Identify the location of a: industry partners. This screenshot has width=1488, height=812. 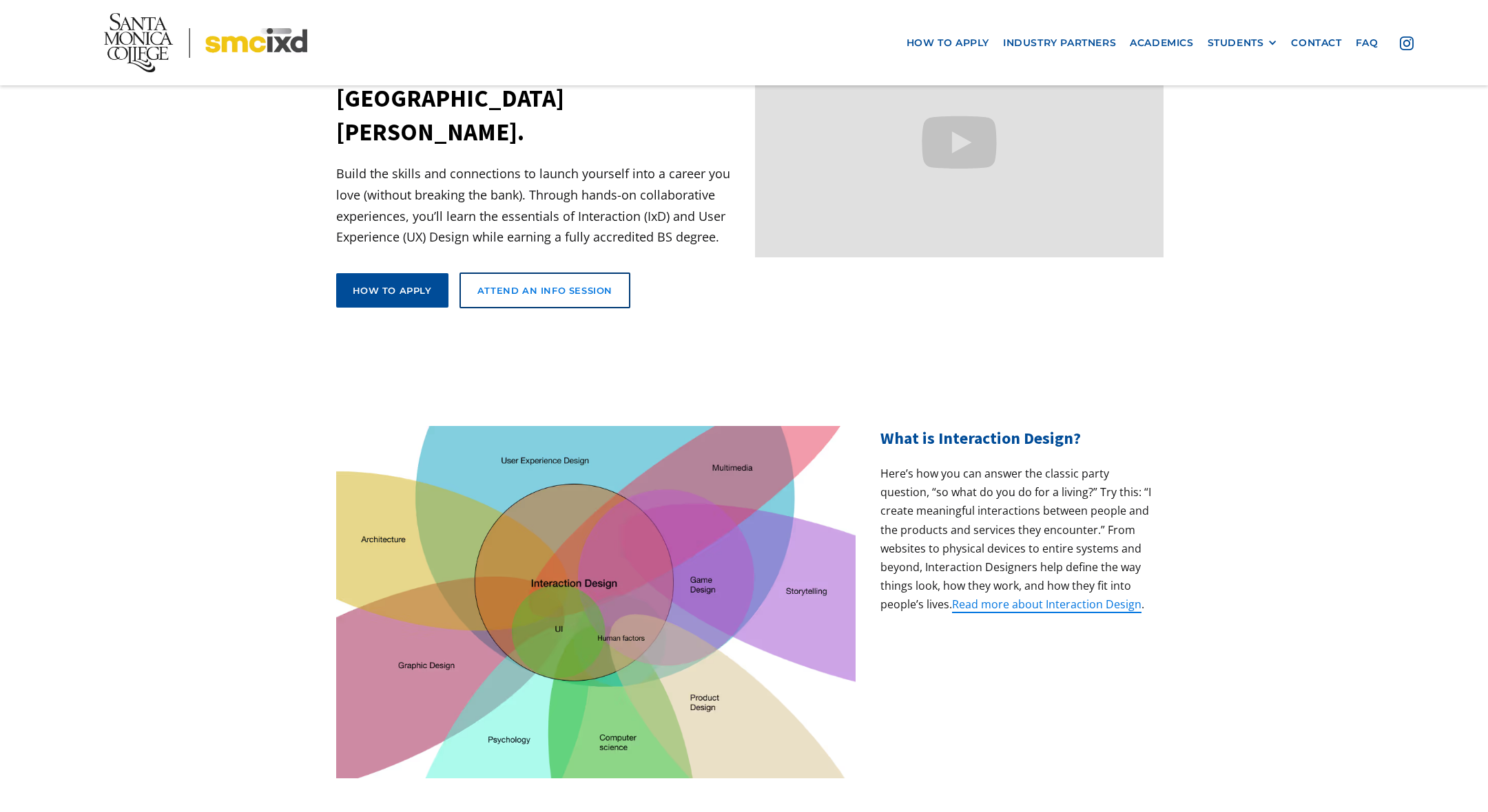
(1059, 43).